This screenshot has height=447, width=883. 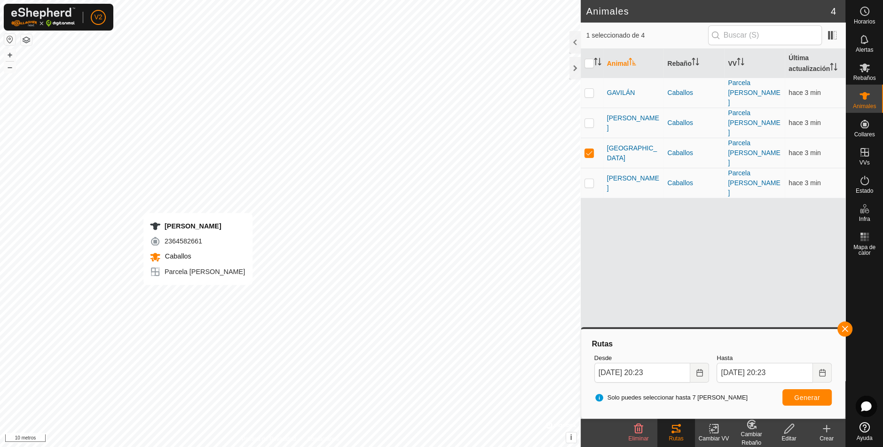 What do you see at coordinates (833, 11) in the screenshot?
I see `font: 4` at bounding box center [833, 11].